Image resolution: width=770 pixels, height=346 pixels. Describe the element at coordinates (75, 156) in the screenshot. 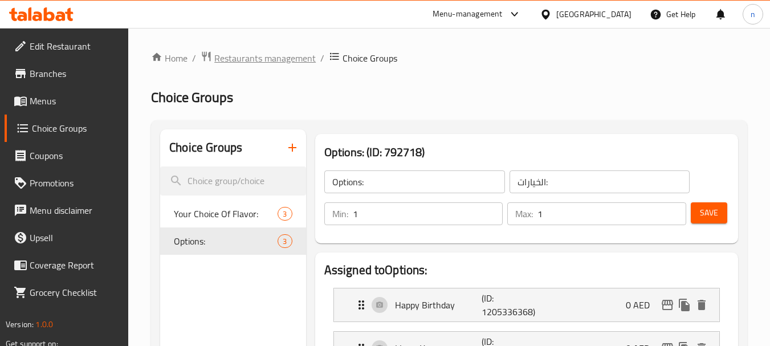

I see `span: Coupons` at that location.